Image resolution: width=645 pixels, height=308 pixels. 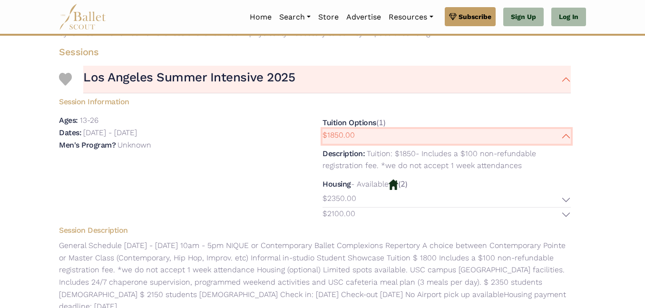 What do you see at coordinates (446, 200) in the screenshot?
I see `div: (2)` at bounding box center [446, 200].